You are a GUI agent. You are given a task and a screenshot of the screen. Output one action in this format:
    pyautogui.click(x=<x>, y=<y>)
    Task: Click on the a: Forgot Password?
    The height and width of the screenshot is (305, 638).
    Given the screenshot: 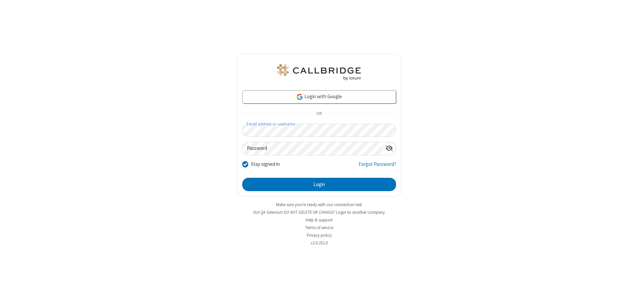 What is the action you would take?
    pyautogui.click(x=377, y=167)
    